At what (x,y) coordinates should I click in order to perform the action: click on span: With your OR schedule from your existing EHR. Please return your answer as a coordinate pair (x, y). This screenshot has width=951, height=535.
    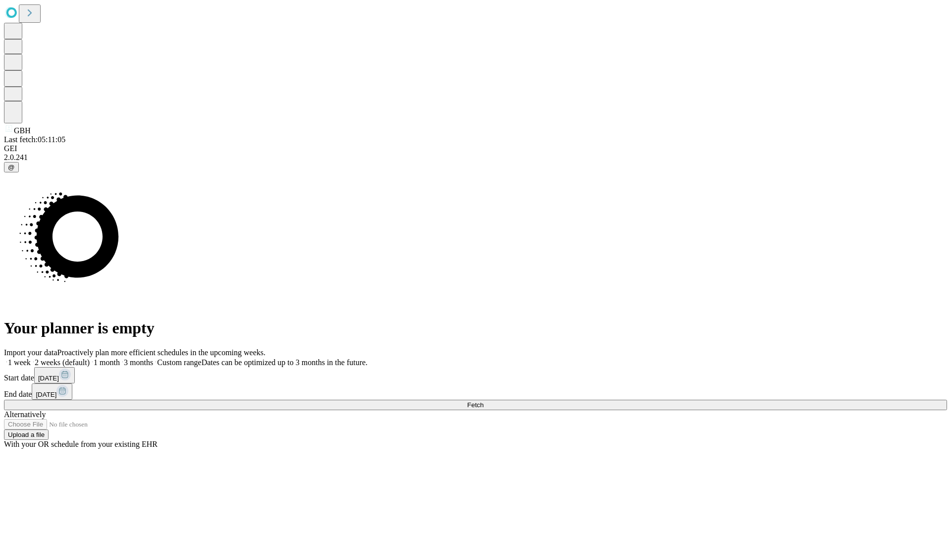
    Looking at the image, I should click on (81, 444).